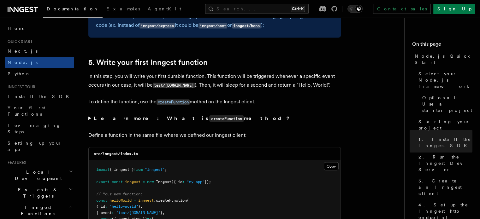  I want to click on a: Next.js, so click(39, 51).